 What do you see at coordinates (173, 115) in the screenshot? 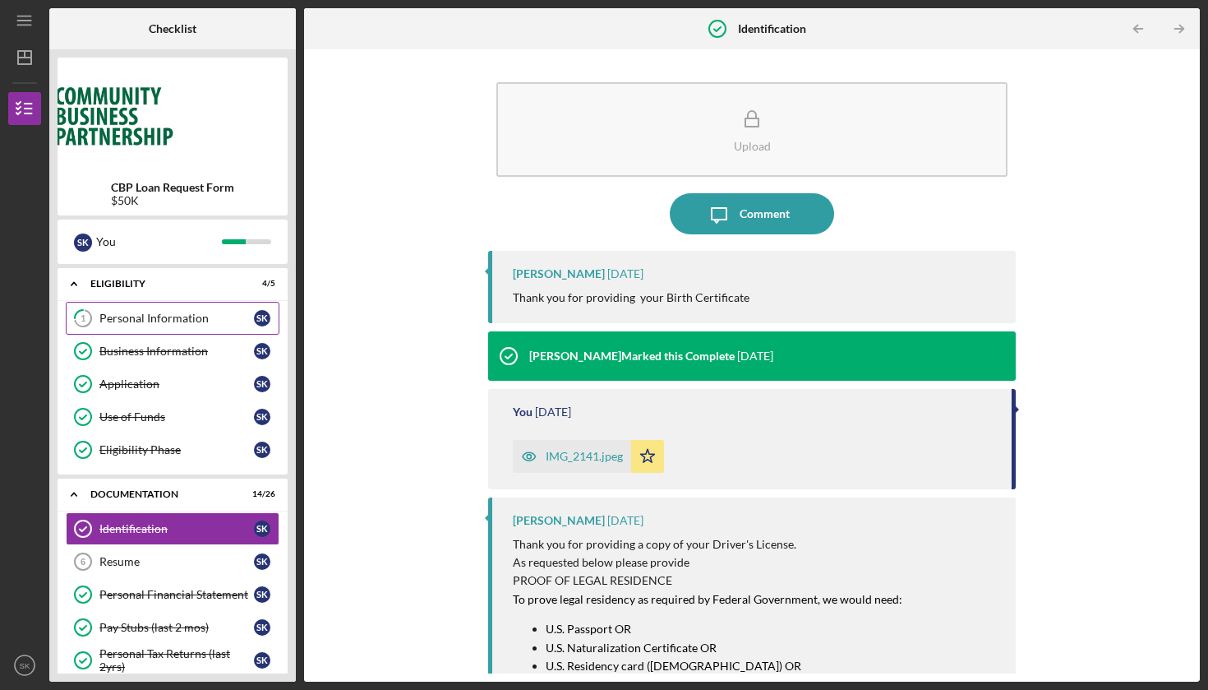
I see `img: Product logo` at bounding box center [173, 115].